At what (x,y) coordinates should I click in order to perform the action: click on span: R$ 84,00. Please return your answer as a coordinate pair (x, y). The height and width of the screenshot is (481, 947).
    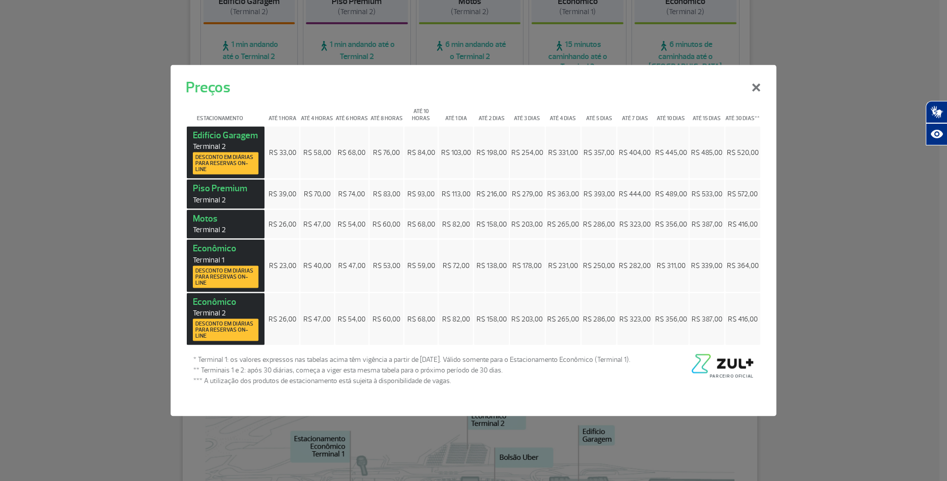
    Looking at the image, I should click on (421, 152).